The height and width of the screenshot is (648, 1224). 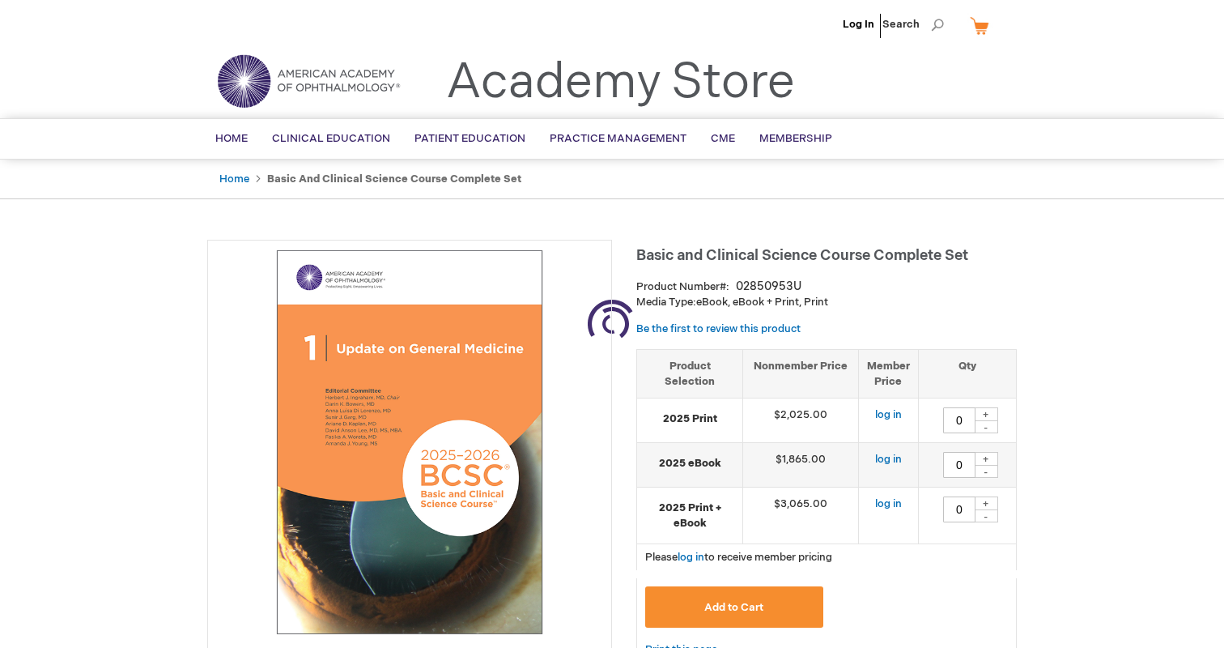 What do you see at coordinates (801, 465) in the screenshot?
I see `td: $1,865.00` at bounding box center [801, 465].